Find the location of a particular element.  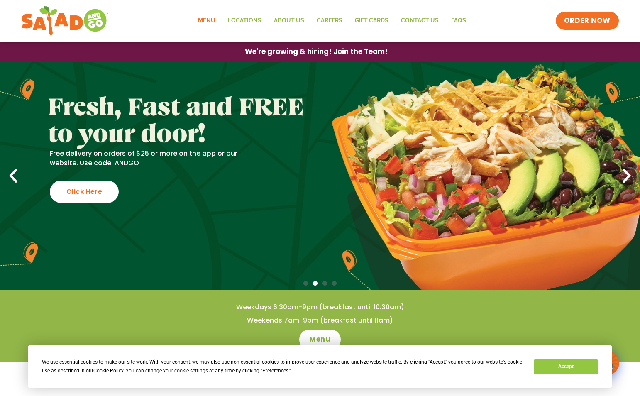

h4: Weekdays 6:30am-9pm (breakfast until 10:30am) is located at coordinates (320, 307).